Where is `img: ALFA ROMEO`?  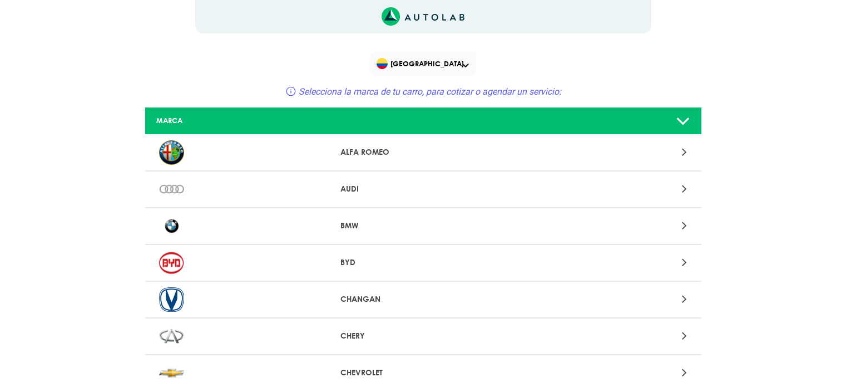
img: ALFA ROMEO is located at coordinates (171, 152).